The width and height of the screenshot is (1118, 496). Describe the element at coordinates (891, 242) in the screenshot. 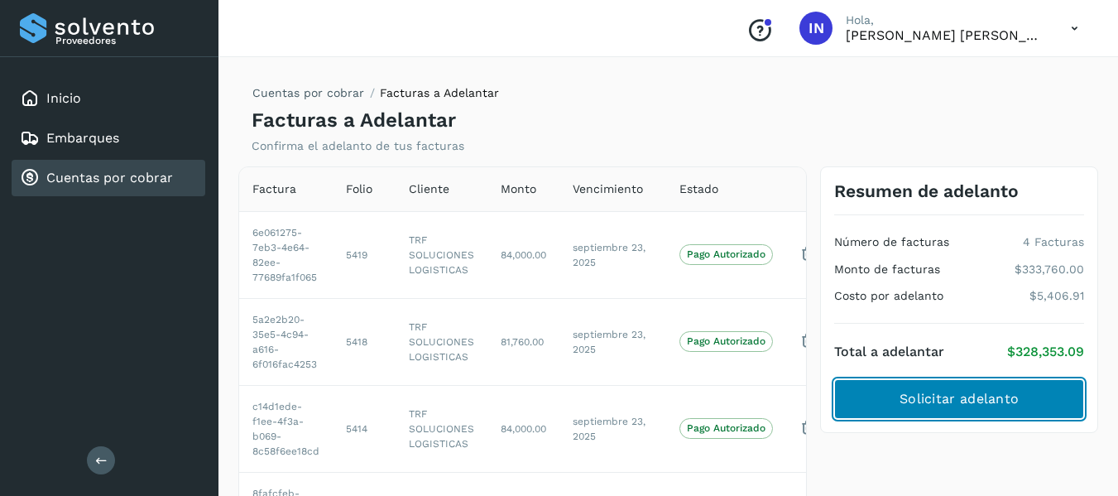

I see `h4: Número de facturas` at that location.